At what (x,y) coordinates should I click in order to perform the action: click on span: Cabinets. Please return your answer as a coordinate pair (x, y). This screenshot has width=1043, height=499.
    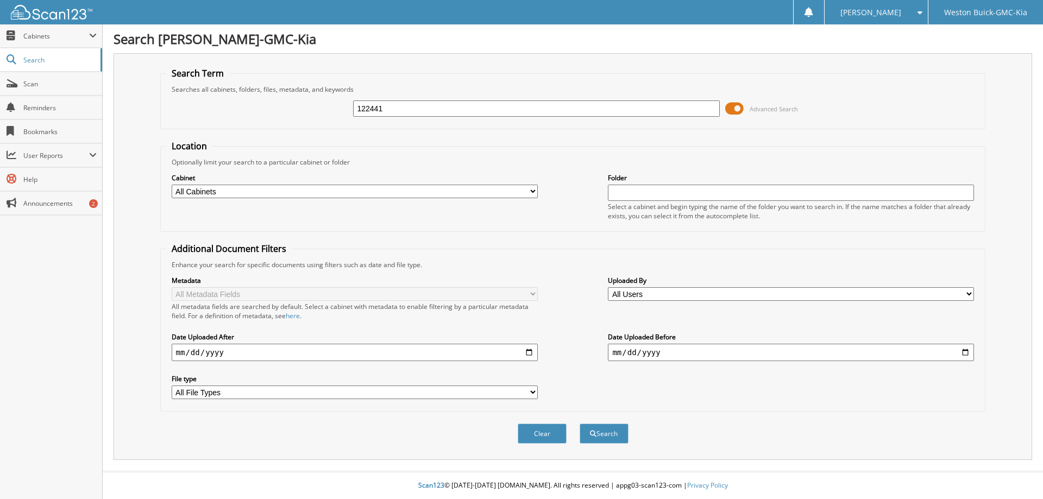
    Looking at the image, I should click on (56, 36).